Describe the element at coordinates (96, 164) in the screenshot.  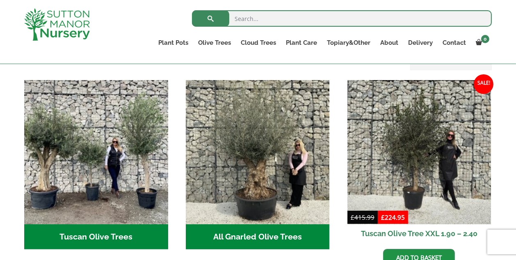
I see `a: Visit product category Tuscan Olive Trees` at that location.